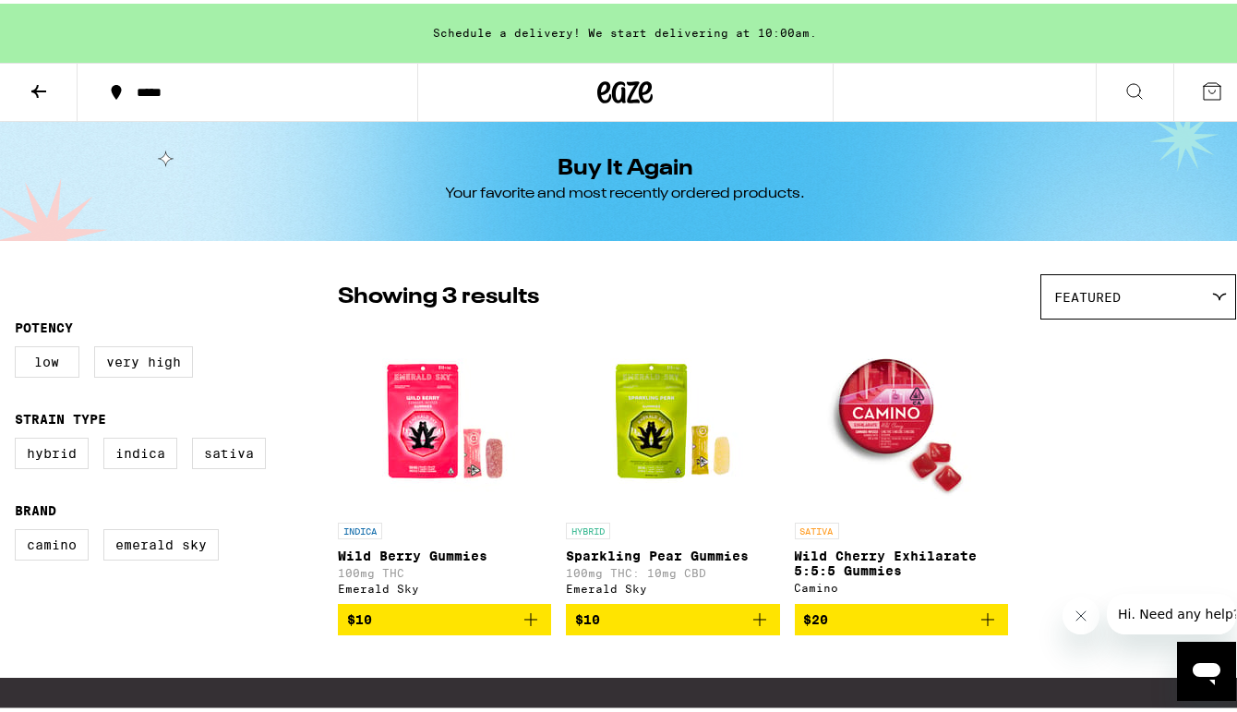 This screenshot has width=1237, height=712. I want to click on label: Camino, so click(52, 541).